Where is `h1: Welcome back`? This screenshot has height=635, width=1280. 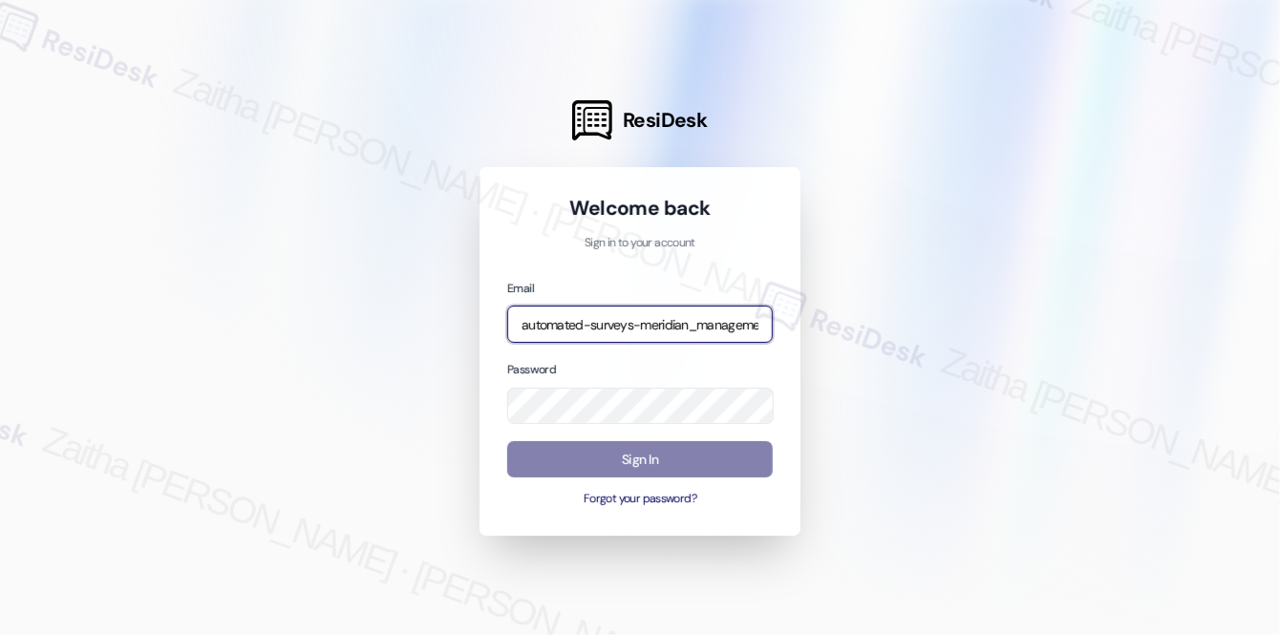
h1: Welcome back is located at coordinates (640, 208).